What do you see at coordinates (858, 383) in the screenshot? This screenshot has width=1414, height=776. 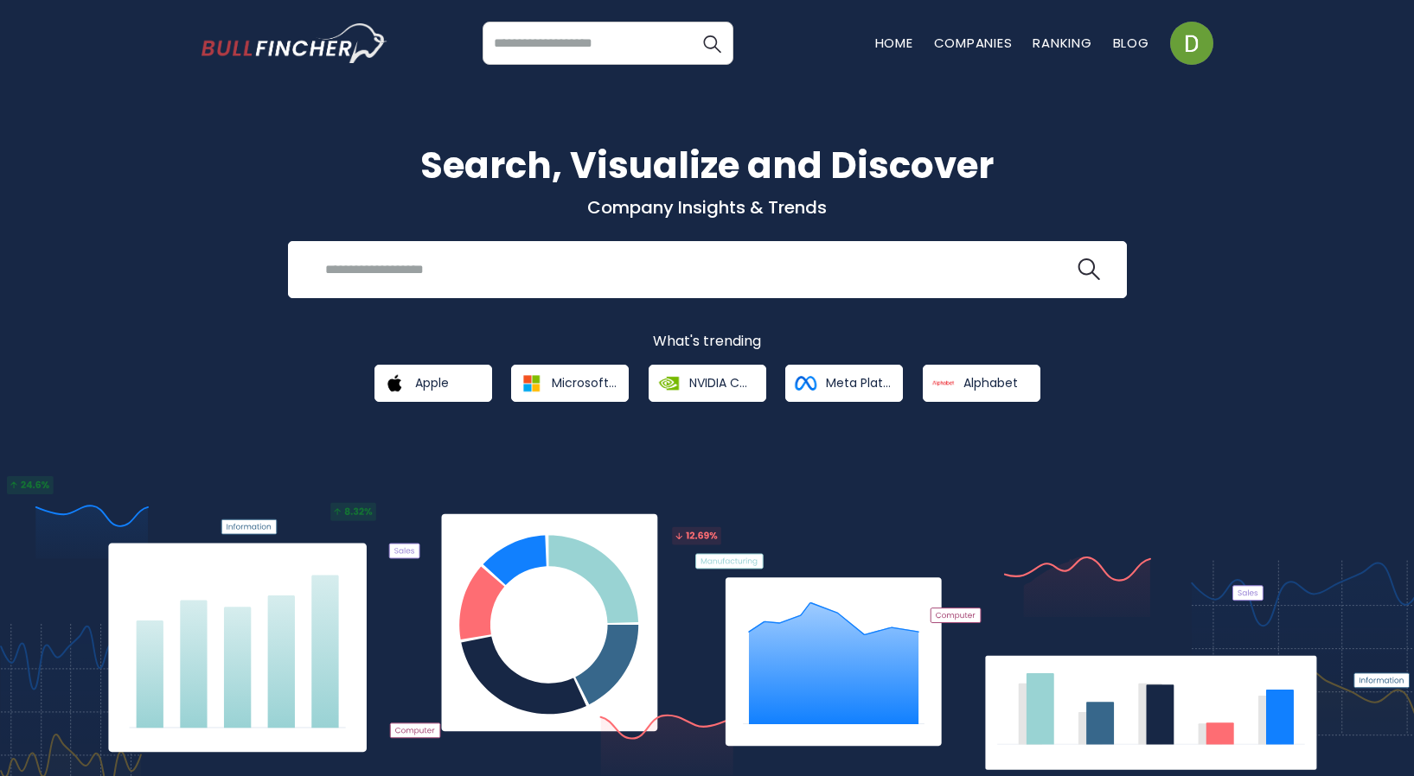 I see `span: Meta Platforms` at bounding box center [858, 383].